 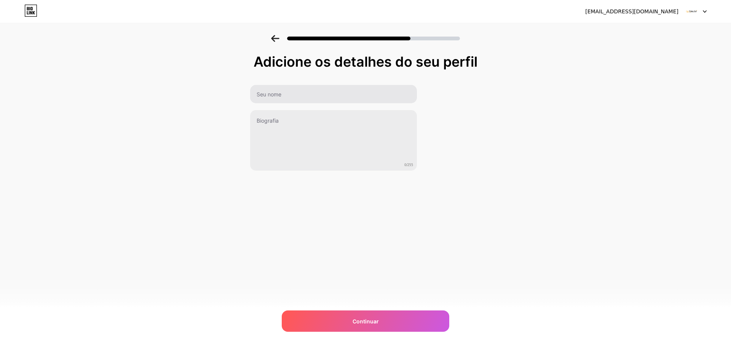 What do you see at coordinates (409, 165) in the screenshot?
I see `font: 0/255` at bounding box center [409, 165].